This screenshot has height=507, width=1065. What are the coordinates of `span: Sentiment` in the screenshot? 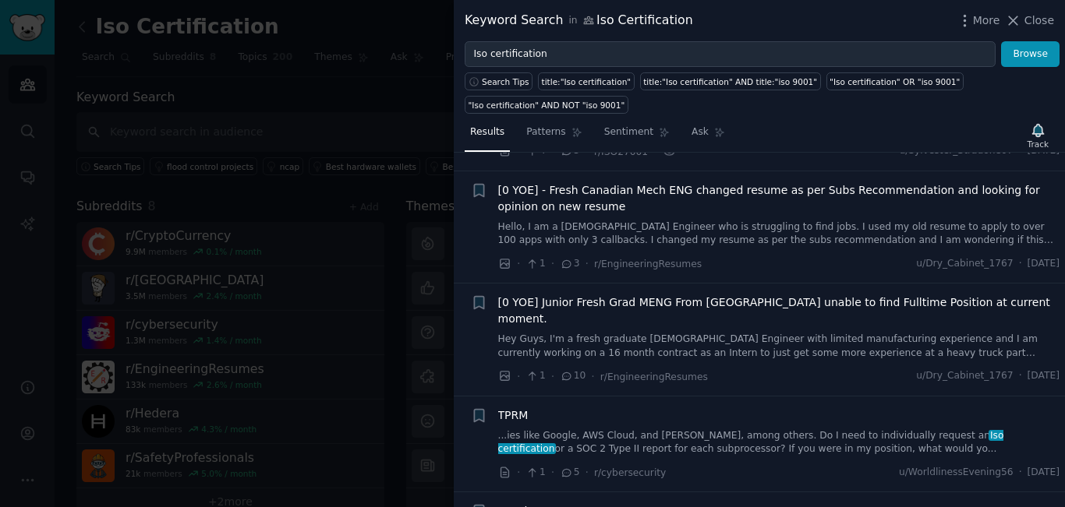 It's located at (628, 132).